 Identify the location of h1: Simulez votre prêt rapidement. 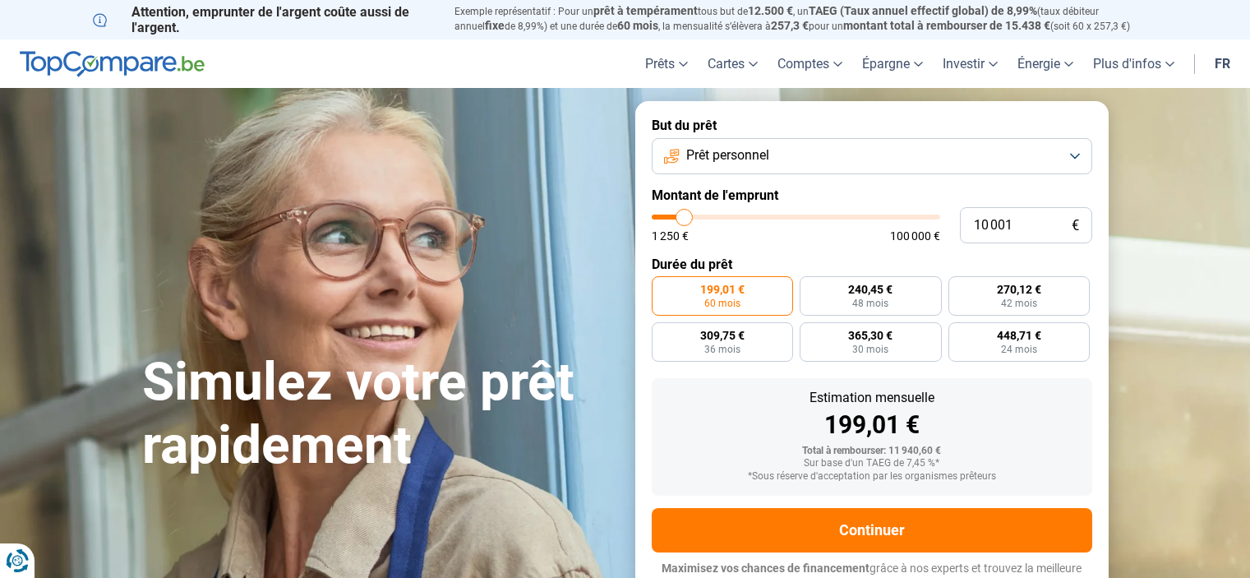
(379, 414).